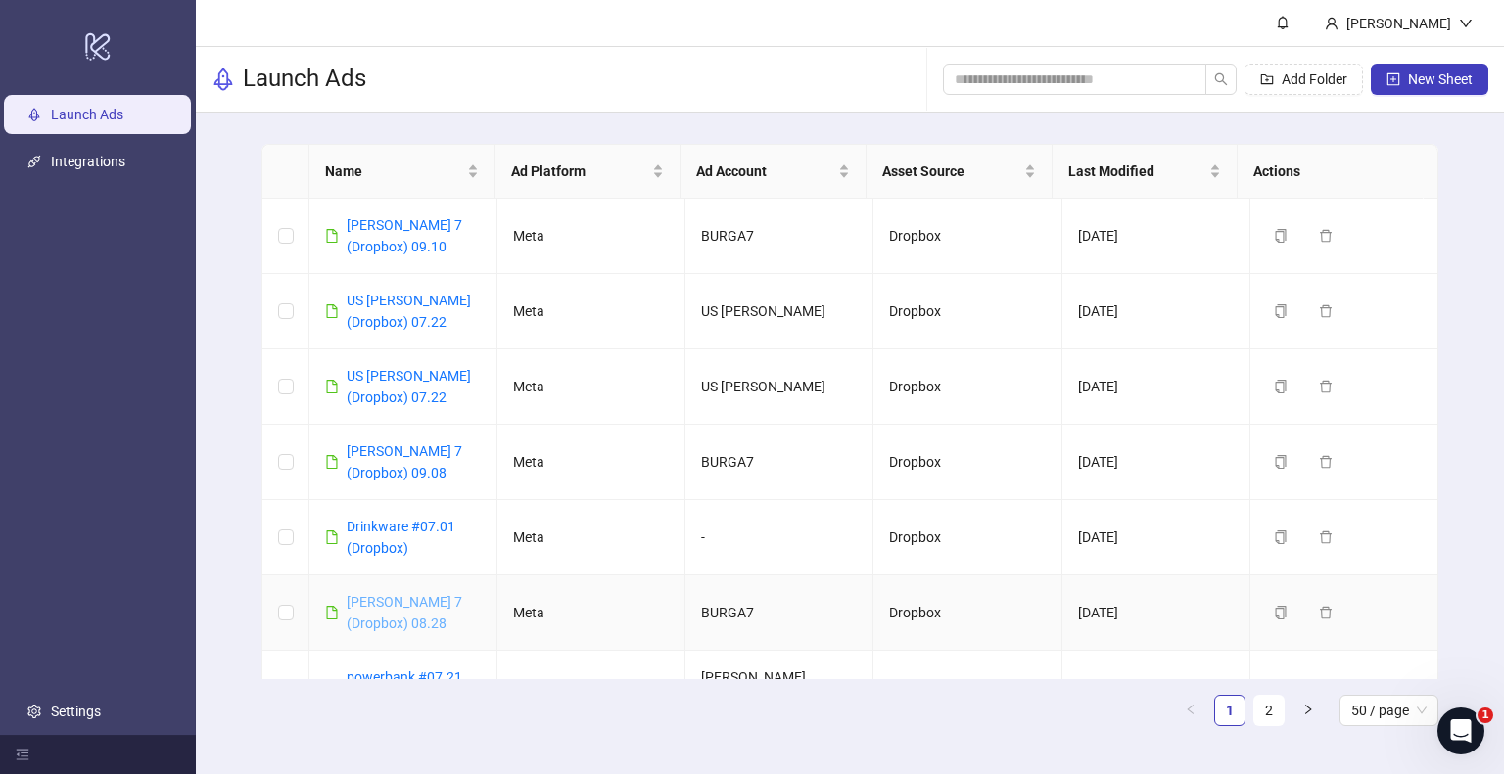  I want to click on a: Settings, so click(75, 712).